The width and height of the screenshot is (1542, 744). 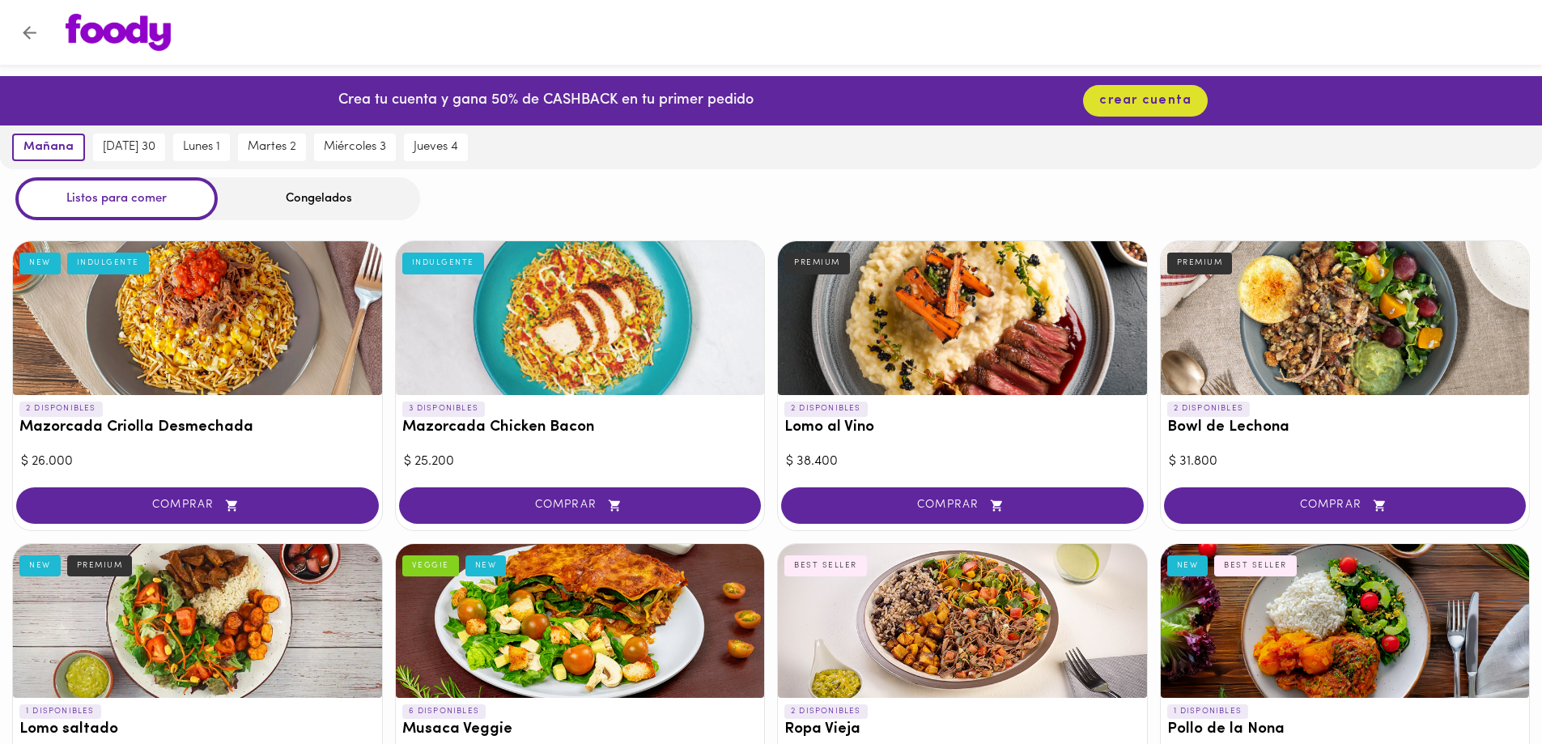 I want to click on span: martes 2, so click(x=272, y=147).